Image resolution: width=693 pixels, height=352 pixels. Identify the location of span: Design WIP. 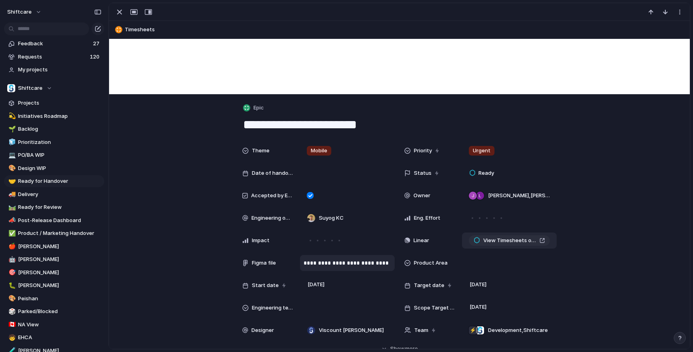
(60, 168).